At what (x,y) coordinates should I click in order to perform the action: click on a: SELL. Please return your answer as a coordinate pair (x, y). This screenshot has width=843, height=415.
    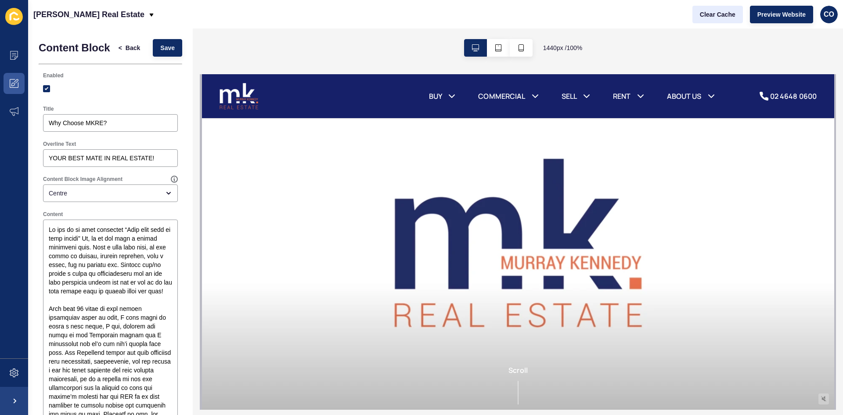
    Looking at the image, I should click on (368, 22).